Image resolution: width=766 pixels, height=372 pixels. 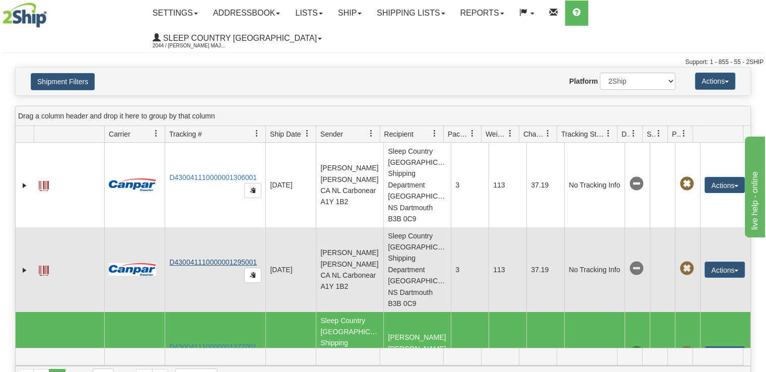 I want to click on a: Lists, so click(x=309, y=13).